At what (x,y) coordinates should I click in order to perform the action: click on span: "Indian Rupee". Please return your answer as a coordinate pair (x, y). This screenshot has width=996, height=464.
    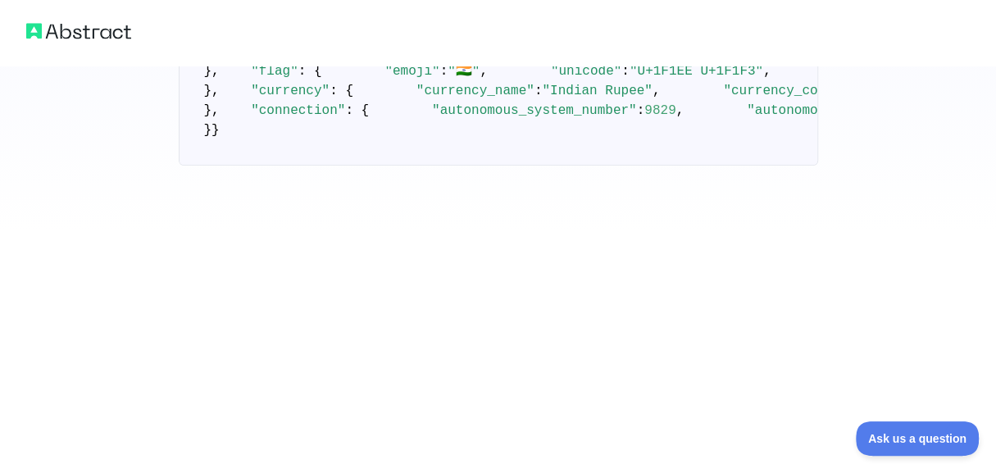
    Looking at the image, I should click on (597, 91).